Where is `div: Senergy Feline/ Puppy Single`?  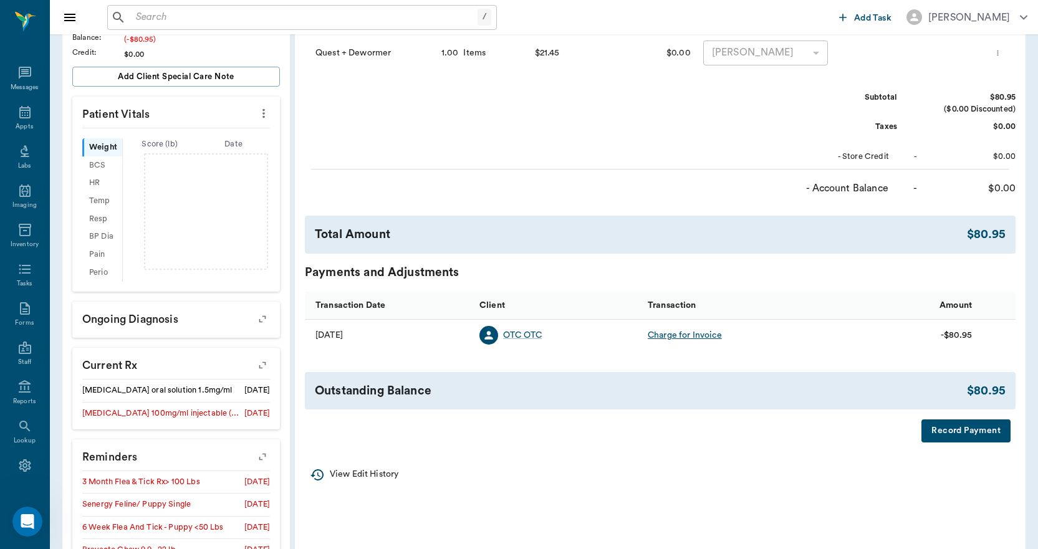
div: Senergy Feline/ Puppy Single is located at coordinates (137, 504).